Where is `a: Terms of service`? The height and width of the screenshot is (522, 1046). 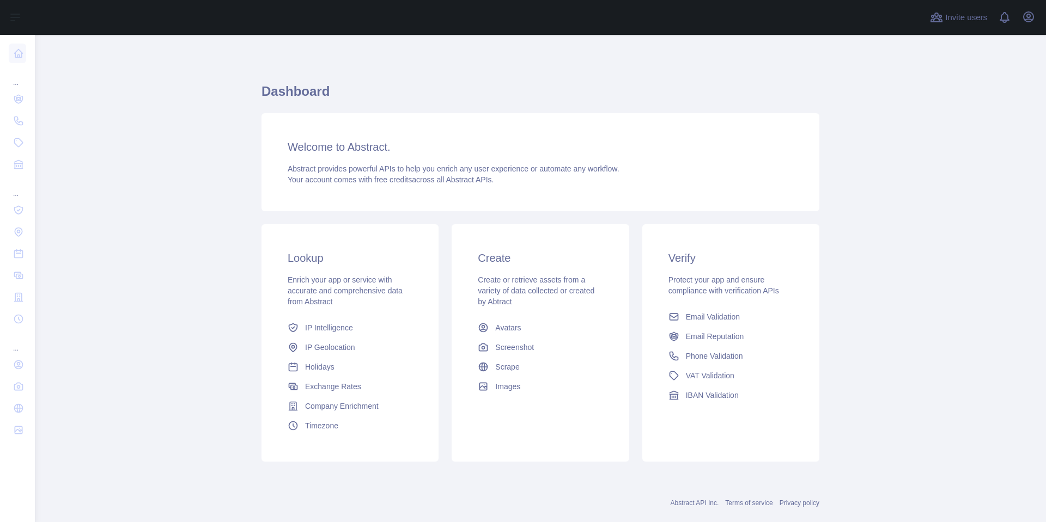
a: Terms of service is located at coordinates (749, 503).